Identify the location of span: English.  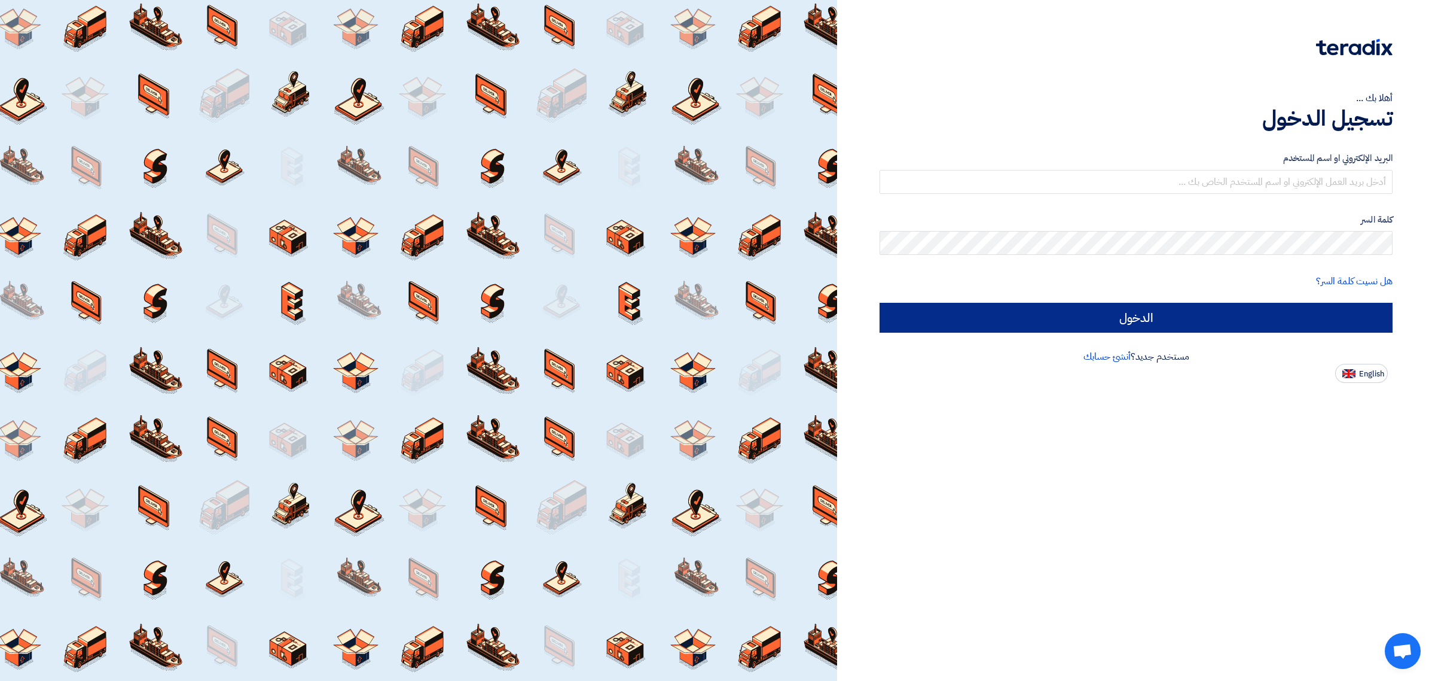
(1372, 374).